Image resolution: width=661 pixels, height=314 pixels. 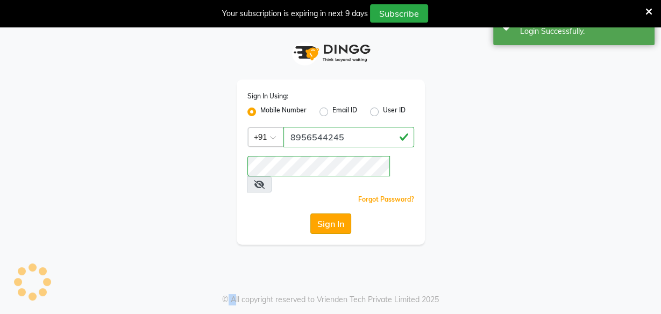 I want to click on img: logo1.svg, so click(x=331, y=53).